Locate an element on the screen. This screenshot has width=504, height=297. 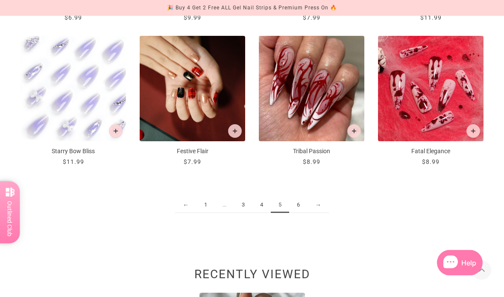
a: 4 is located at coordinates (262, 206).